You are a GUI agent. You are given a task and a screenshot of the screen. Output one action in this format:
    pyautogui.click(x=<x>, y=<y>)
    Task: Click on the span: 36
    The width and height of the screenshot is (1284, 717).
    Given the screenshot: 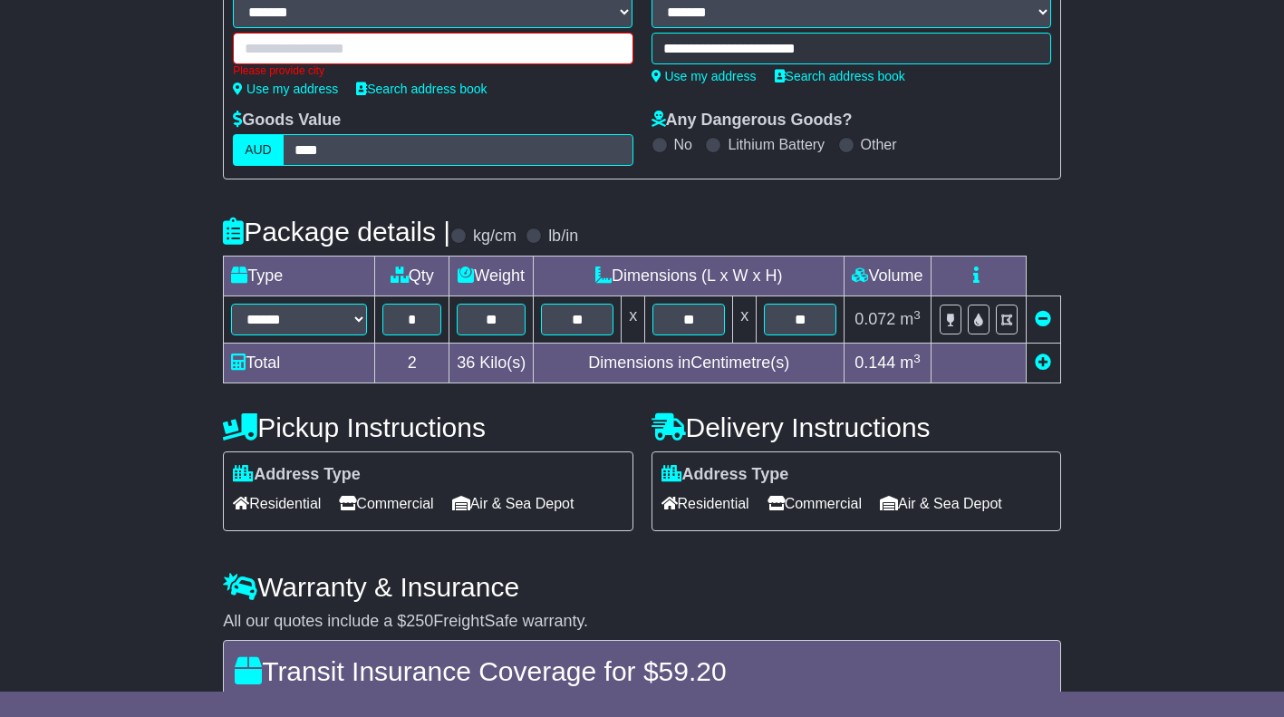 What is the action you would take?
    pyautogui.click(x=466, y=362)
    